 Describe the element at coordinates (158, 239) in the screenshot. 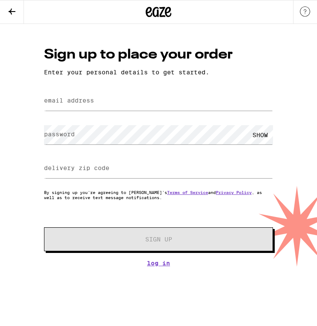

I see `span: Sign Up` at that location.